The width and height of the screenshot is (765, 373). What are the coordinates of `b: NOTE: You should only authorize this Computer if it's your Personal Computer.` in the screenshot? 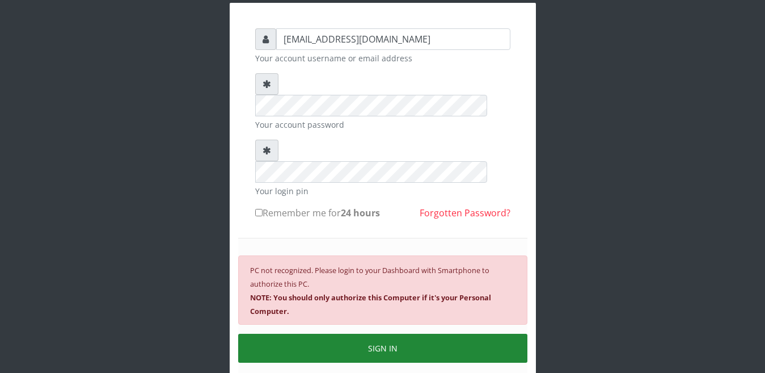 It's located at (370, 304).